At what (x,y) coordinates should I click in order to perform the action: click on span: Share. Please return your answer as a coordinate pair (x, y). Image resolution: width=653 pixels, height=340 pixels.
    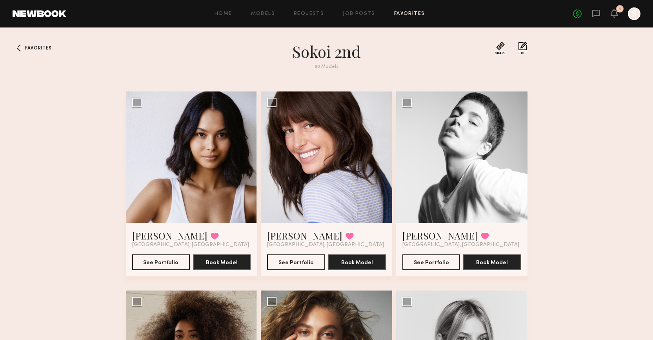
    Looking at the image, I should click on (500, 53).